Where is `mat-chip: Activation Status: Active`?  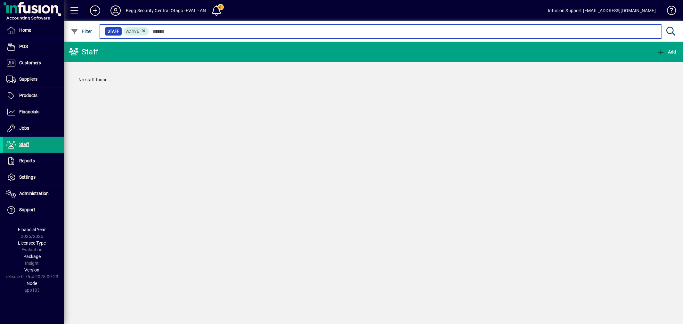
mat-chip: Activation Status: Active is located at coordinates (136, 31).